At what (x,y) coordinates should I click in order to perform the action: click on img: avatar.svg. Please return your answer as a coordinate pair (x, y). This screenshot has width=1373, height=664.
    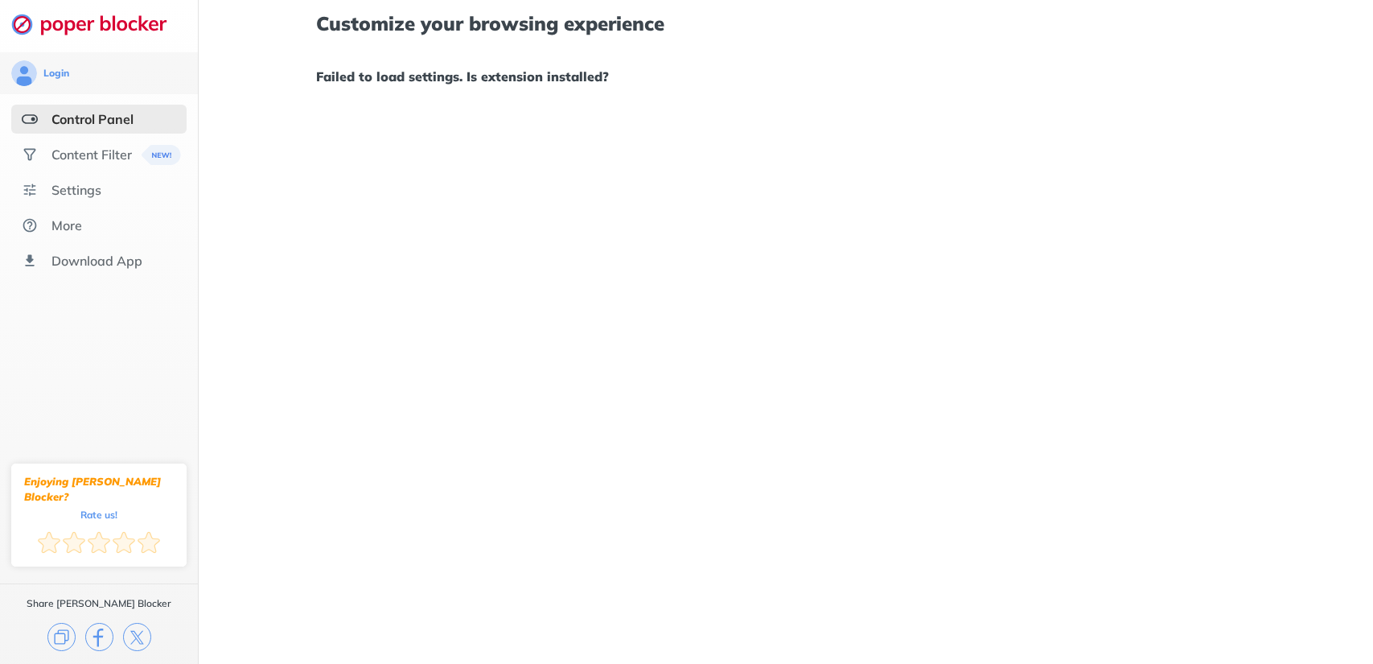
    Looking at the image, I should click on (24, 73).